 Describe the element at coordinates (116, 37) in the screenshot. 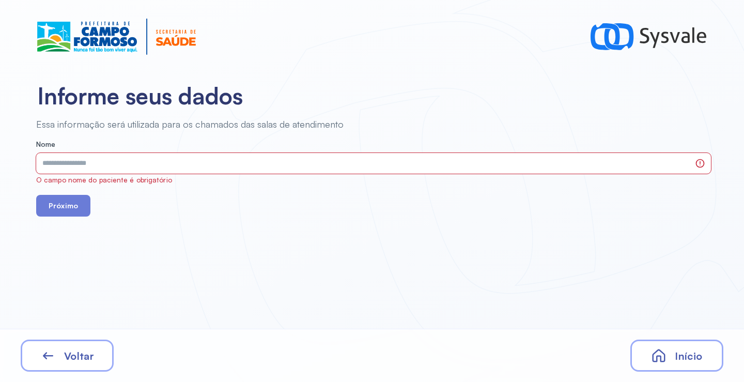

I see `img: Logotipo do estabelecimento` at that location.